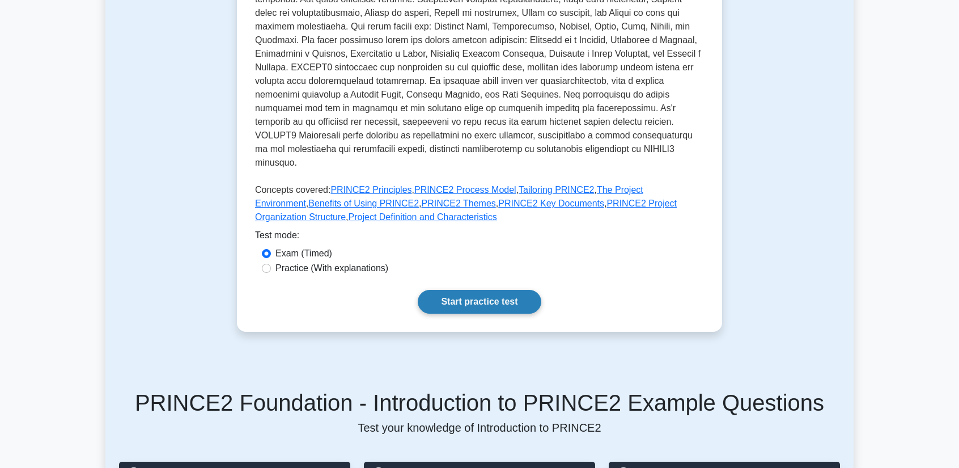 The width and height of the screenshot is (959, 468). I want to click on a: Start practice test, so click(479, 301).